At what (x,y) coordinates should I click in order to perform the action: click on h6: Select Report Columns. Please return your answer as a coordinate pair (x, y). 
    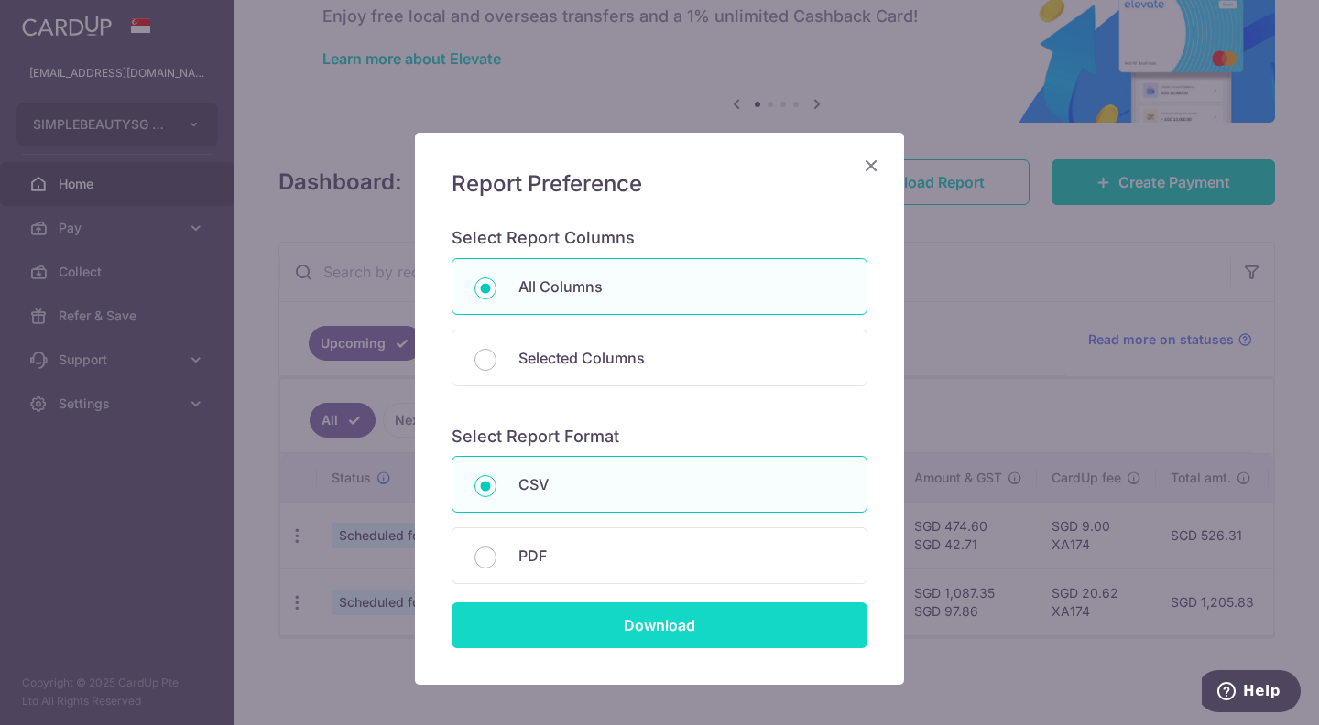
    Looking at the image, I should click on (660, 238).